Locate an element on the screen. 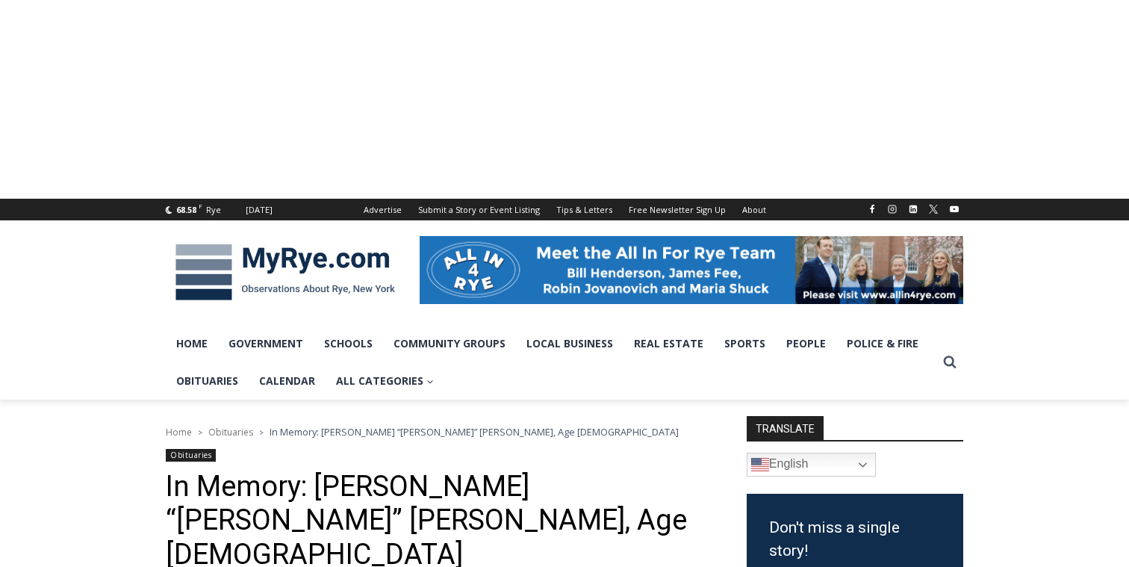 Image resolution: width=1129 pixels, height=567 pixels. a: Schools is located at coordinates (348, 343).